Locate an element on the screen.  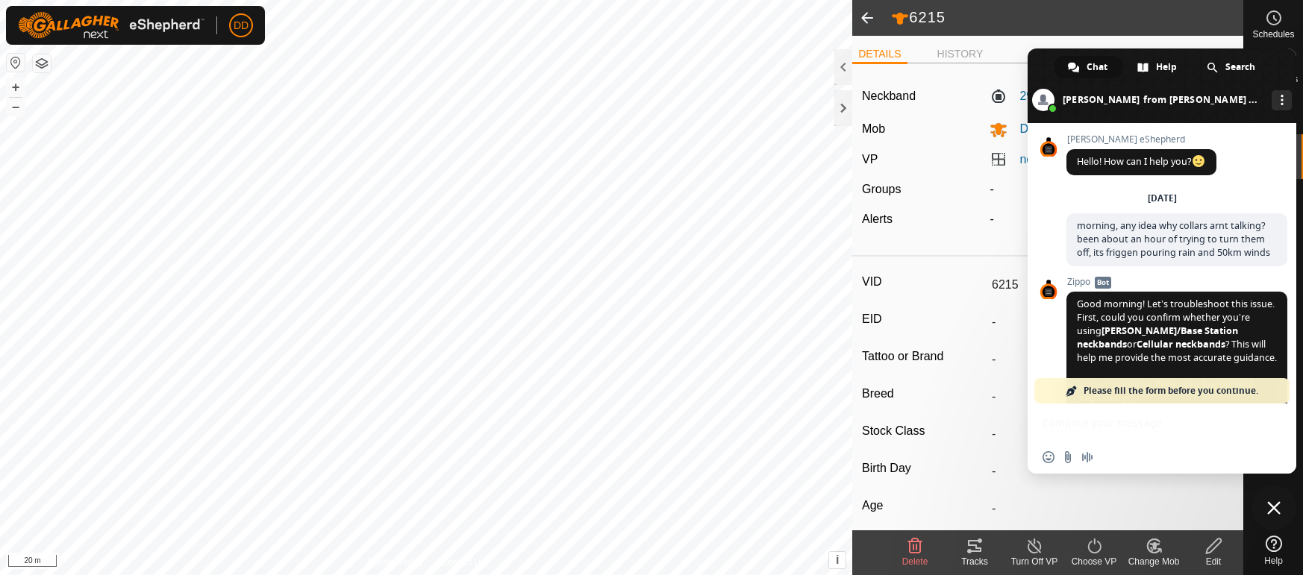
h2: 6215 is located at coordinates (1067, 18).